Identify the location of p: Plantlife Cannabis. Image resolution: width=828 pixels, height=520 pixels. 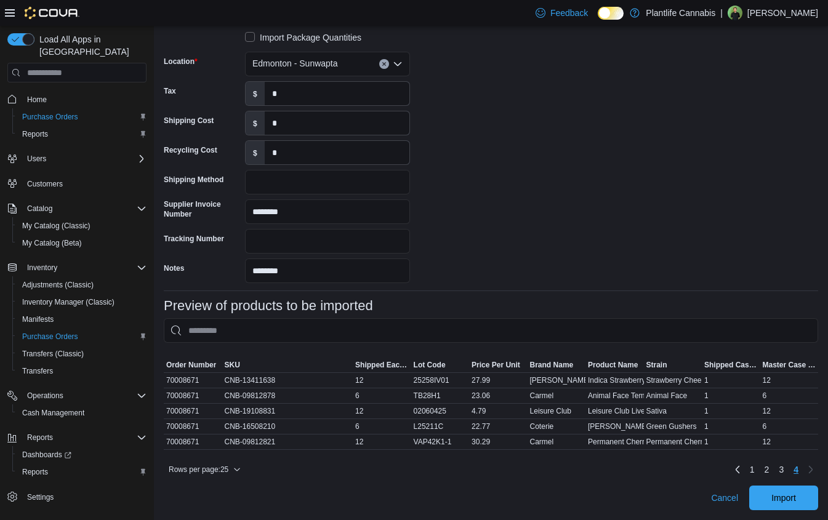
(680, 13).